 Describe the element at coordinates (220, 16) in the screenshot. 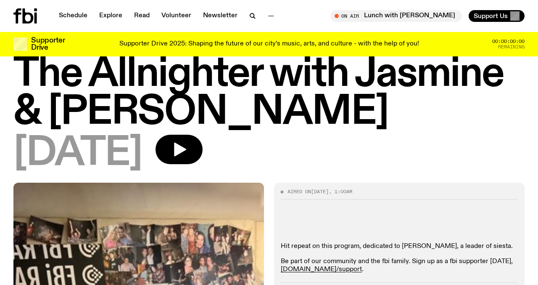

I see `a: Newsletter` at that location.